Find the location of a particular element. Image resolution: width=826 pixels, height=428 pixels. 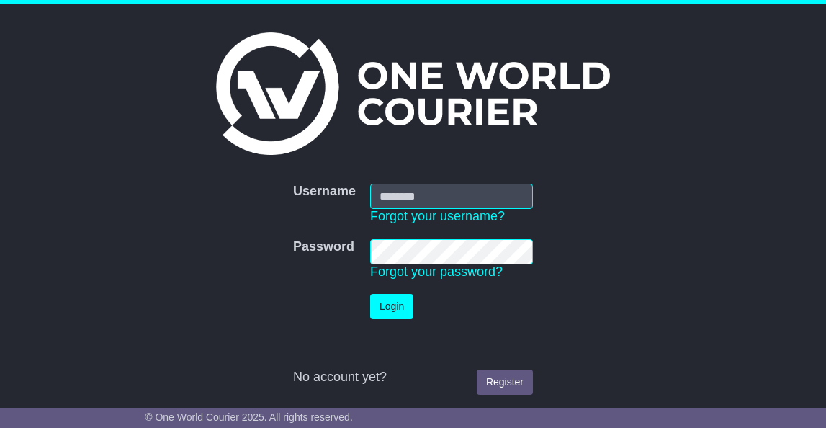

a: Register is located at coordinates (505, 382).